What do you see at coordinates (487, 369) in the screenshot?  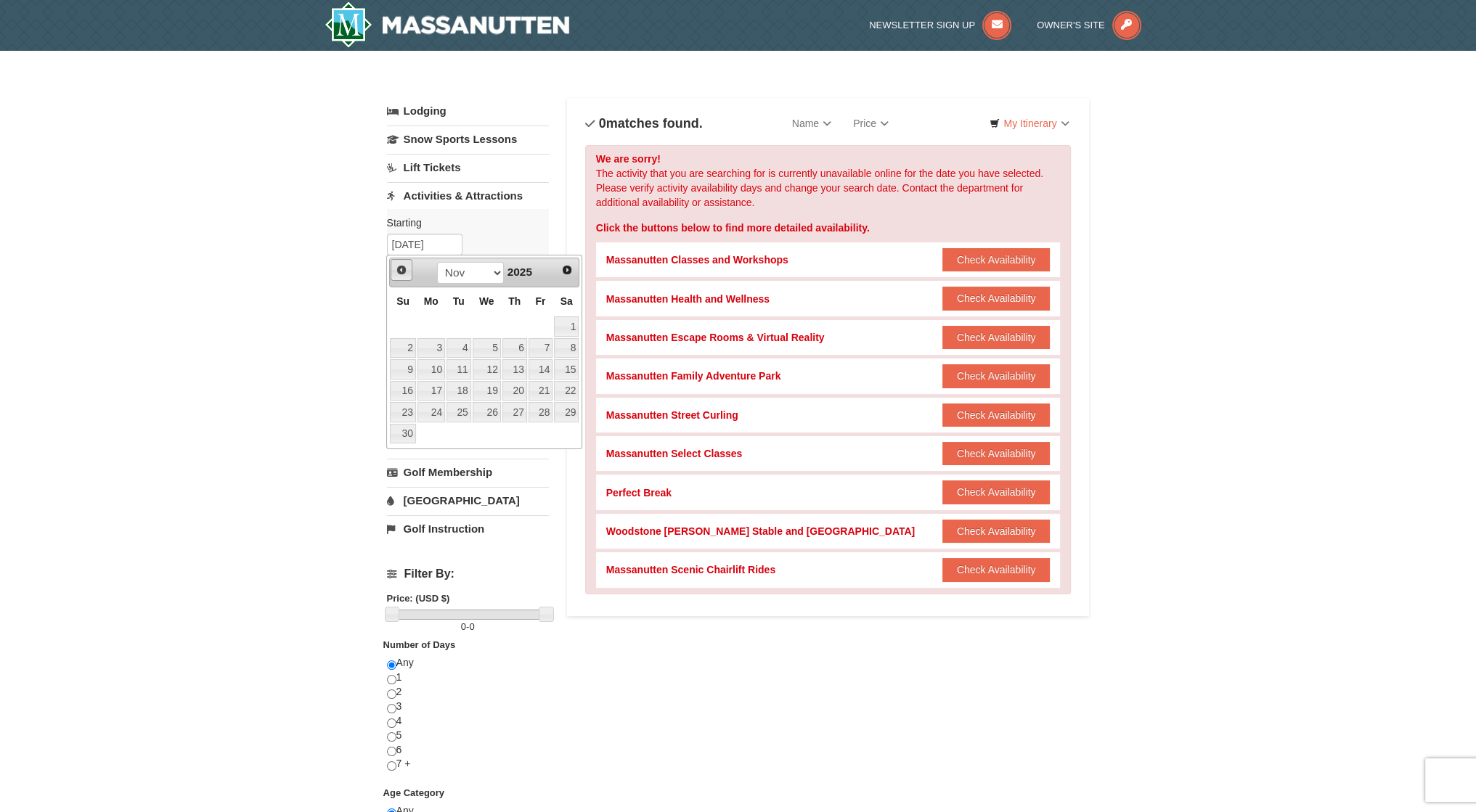 I see `a: 12` at bounding box center [487, 369].